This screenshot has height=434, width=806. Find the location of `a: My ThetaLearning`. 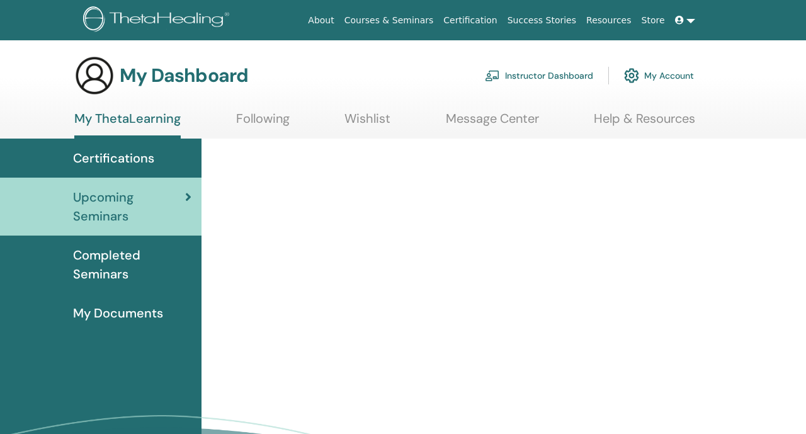

a: My ThetaLearning is located at coordinates (127, 125).